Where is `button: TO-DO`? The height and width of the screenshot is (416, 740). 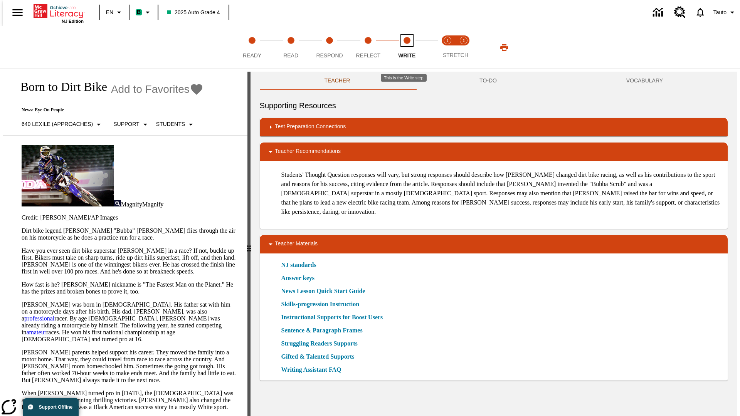
button: TO-DO is located at coordinates (488, 81).